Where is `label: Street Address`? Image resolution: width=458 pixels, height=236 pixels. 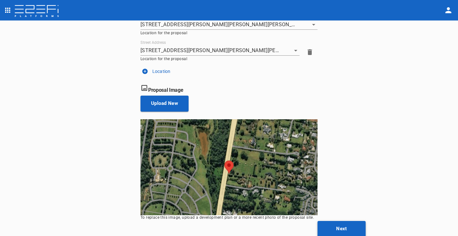 label: Street Address is located at coordinates (153, 42).